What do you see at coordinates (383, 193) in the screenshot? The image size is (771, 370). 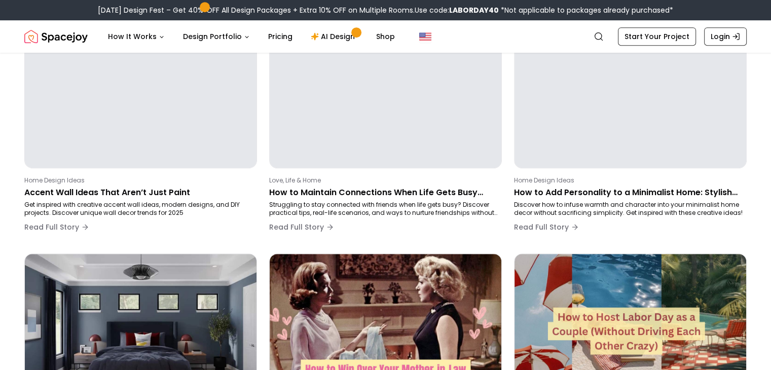 I see `p: How to Maintain Connections When Life Gets Busy (Without Feeling Guilty)` at bounding box center [383, 193].